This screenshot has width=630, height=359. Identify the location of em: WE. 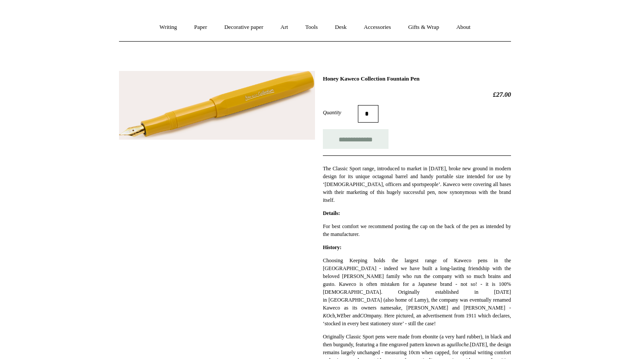
(340, 315).